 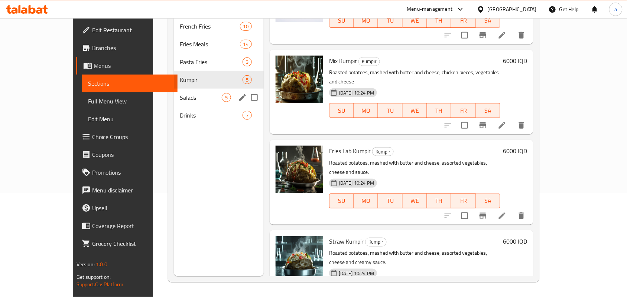 I want to click on img: Straw Kumpir, so click(x=299, y=260).